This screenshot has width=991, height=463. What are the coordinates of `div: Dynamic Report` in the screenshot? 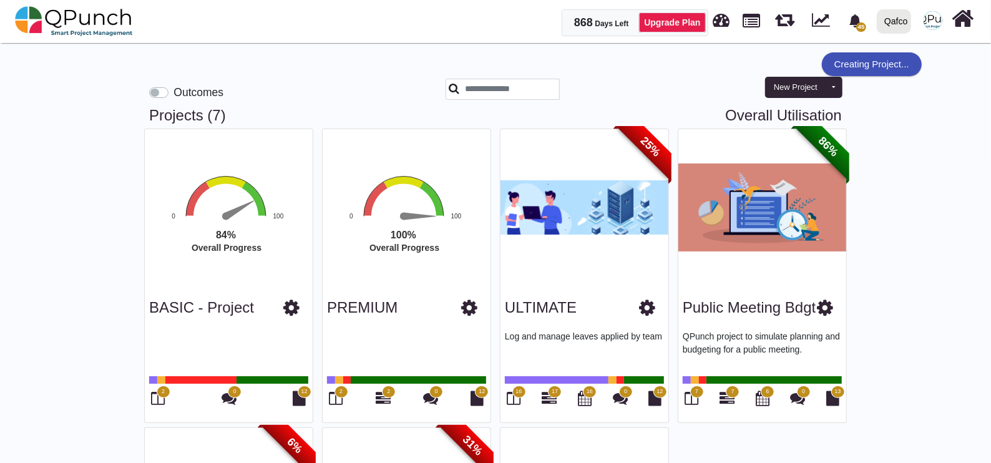 It's located at (823, 21).